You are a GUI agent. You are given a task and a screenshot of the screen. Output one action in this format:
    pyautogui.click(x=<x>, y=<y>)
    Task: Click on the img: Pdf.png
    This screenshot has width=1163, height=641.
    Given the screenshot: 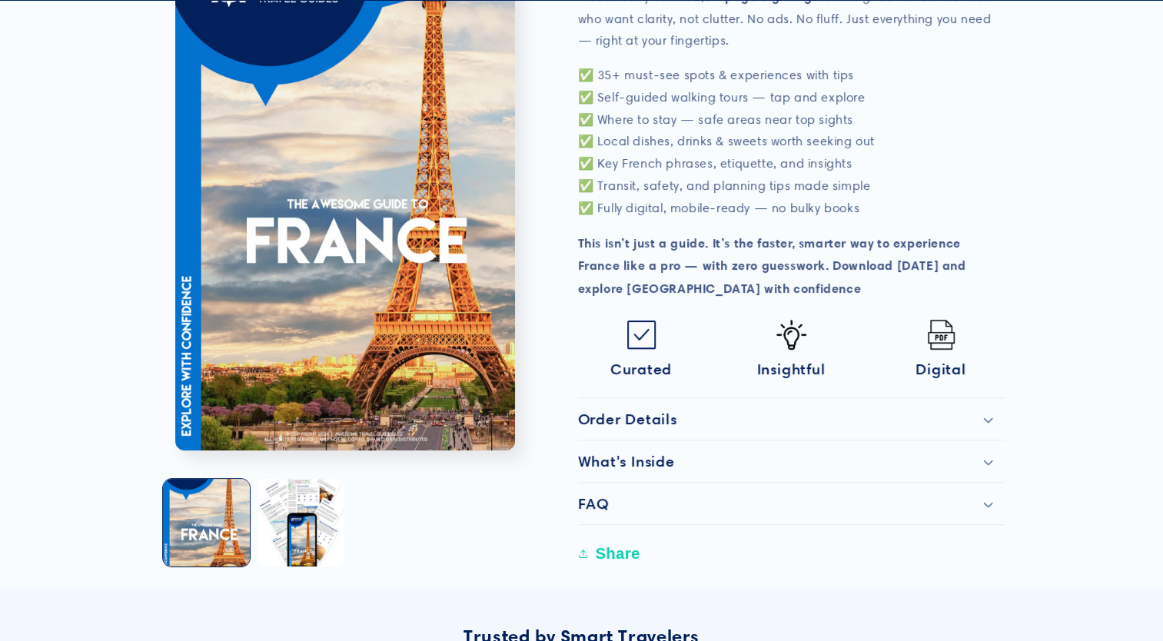 What is the action you would take?
    pyautogui.click(x=941, y=334)
    